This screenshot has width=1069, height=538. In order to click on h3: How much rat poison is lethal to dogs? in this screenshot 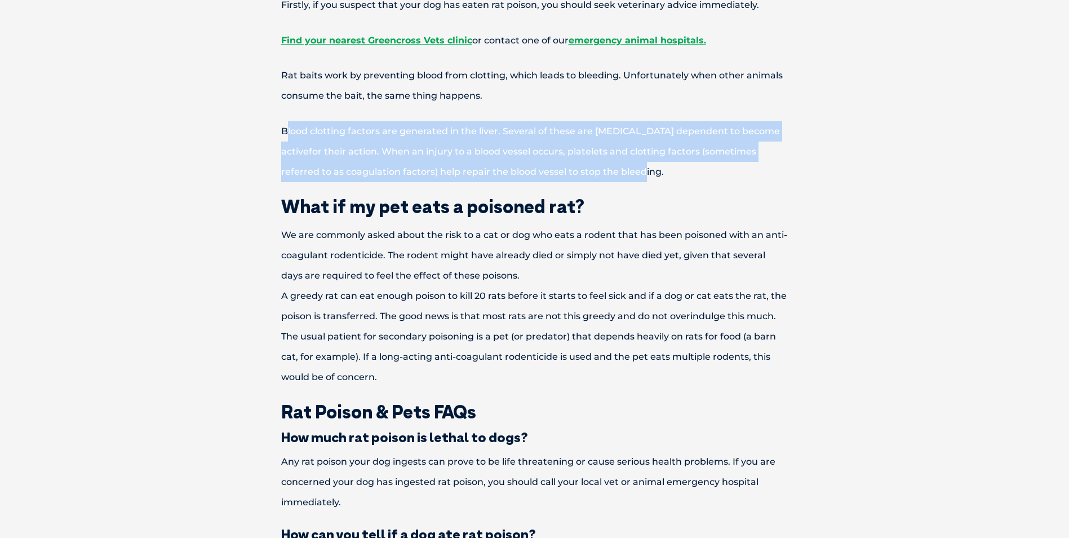, I will do `click(535, 437)`.